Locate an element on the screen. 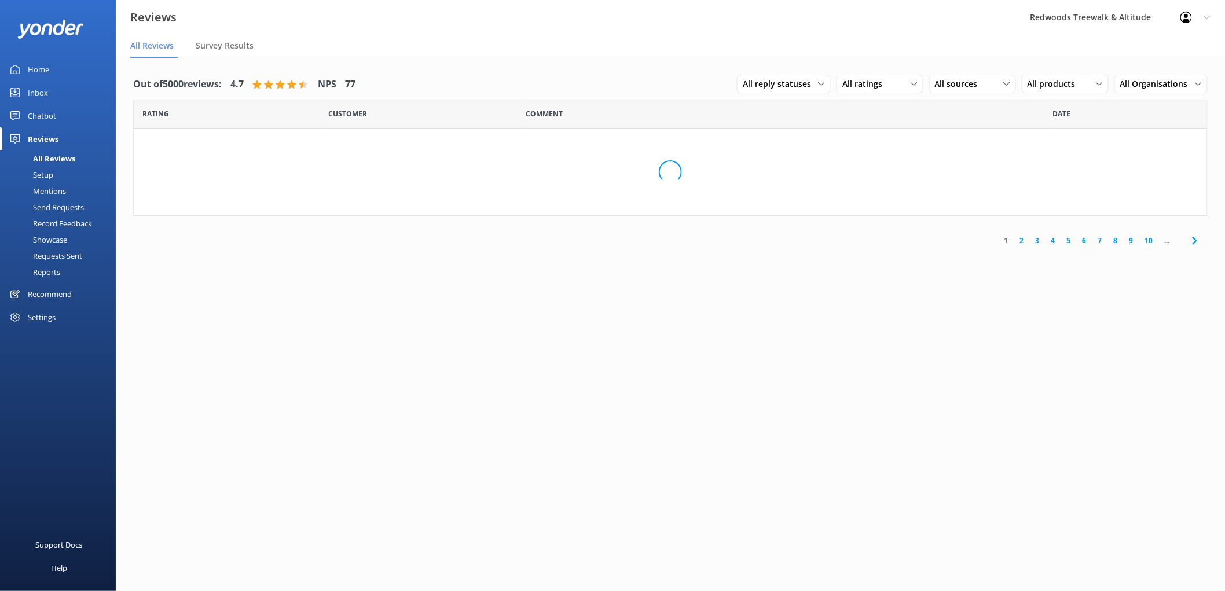 The width and height of the screenshot is (1225, 591). div: Inbox is located at coordinates (38, 93).